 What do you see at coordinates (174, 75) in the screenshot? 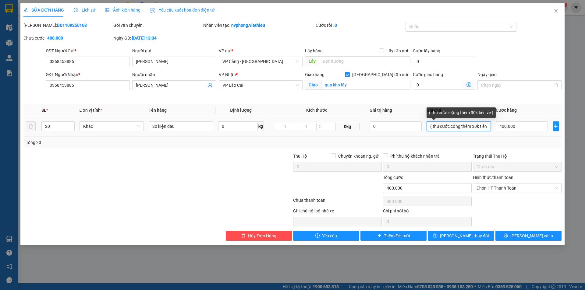
I see `div: Người nhận` at bounding box center [174, 75].